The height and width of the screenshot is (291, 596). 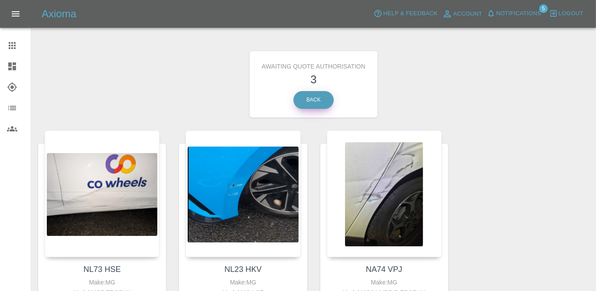 What do you see at coordinates (313, 64) in the screenshot?
I see `h6: Awaiting Quote Authorisation` at bounding box center [313, 64].